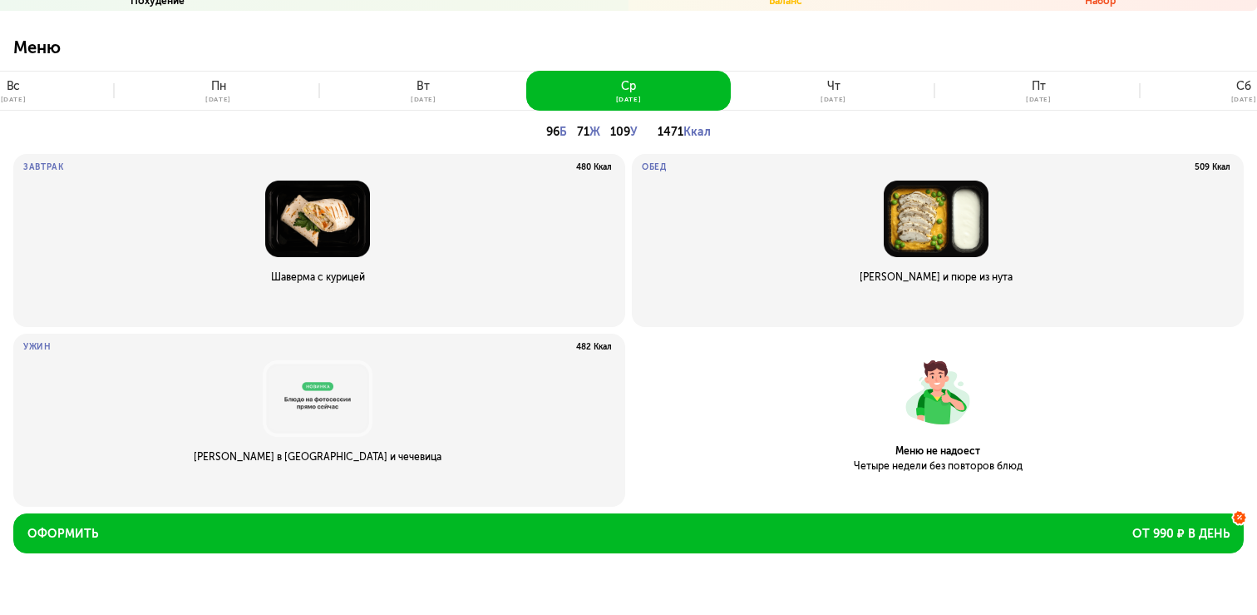  What do you see at coordinates (697, 131) in the screenshot?
I see `span: Ккал` at bounding box center [697, 131].